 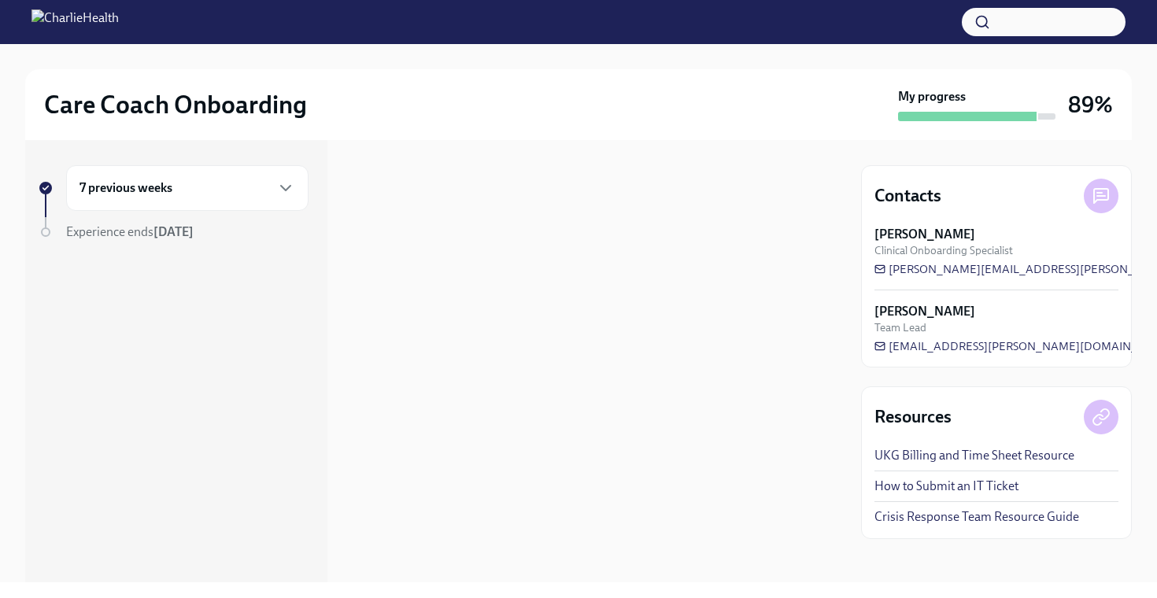 I want to click on img: CharlieHealth, so click(x=75, y=22).